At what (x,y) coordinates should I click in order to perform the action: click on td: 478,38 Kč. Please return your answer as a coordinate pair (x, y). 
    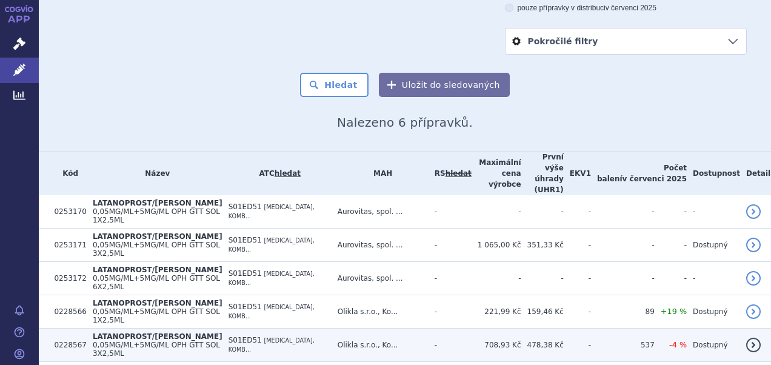
    Looking at the image, I should click on (542, 345).